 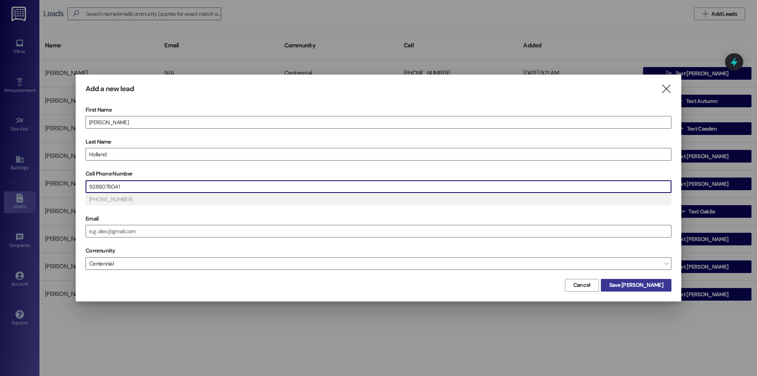 What do you see at coordinates (379, 154) in the screenshot?
I see `input: e.g. Smith` at bounding box center [379, 154].